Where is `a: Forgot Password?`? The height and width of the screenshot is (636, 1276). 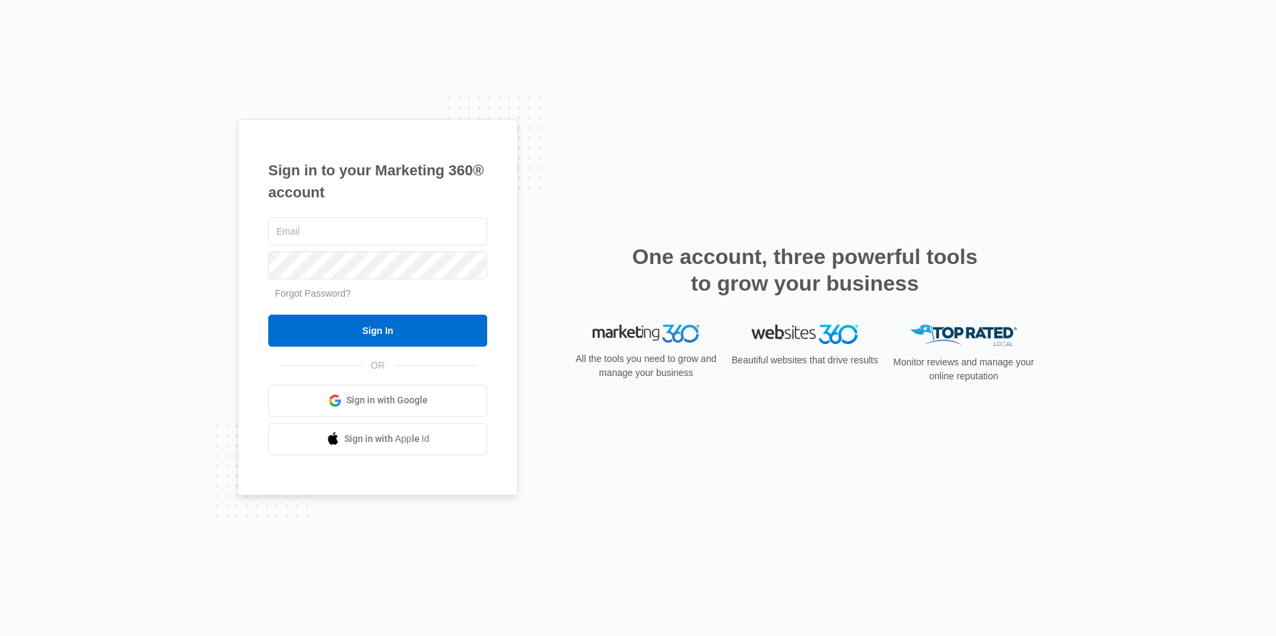 a: Forgot Password? is located at coordinates (313, 294).